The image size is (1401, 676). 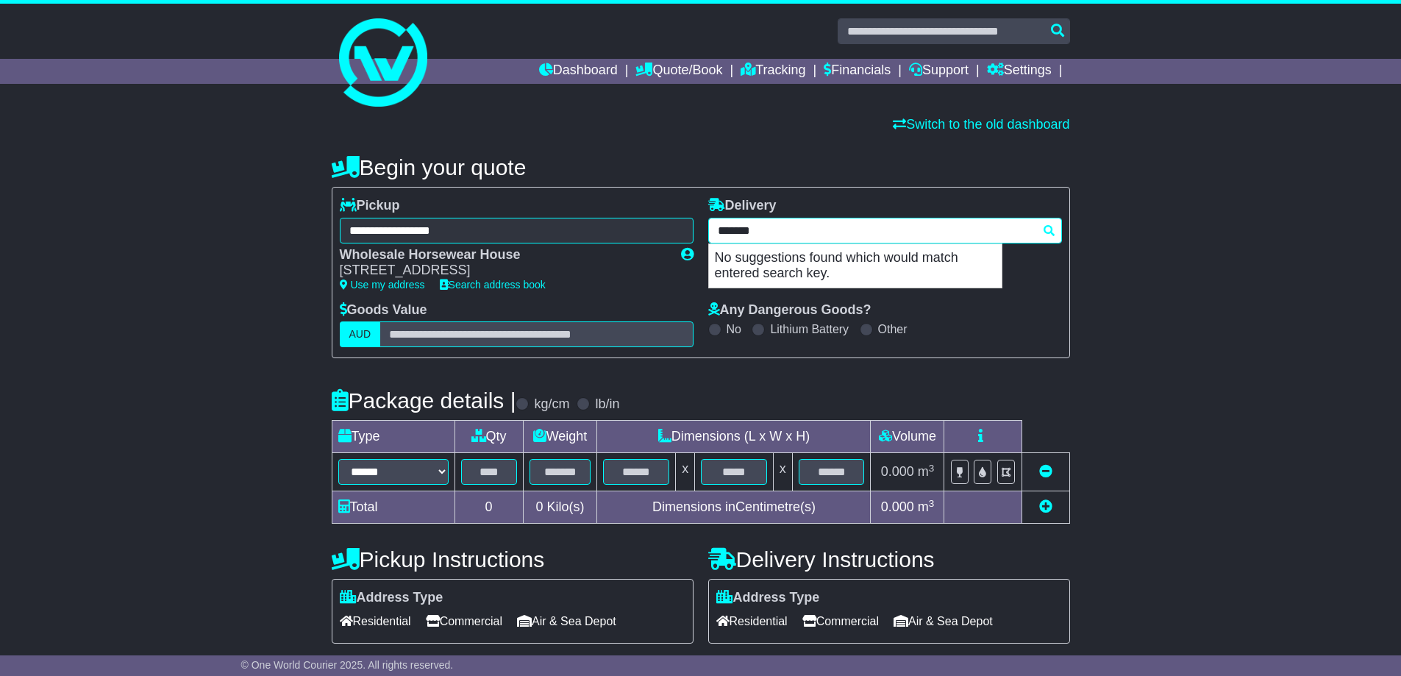 I want to click on a: Dashboard, so click(x=578, y=71).